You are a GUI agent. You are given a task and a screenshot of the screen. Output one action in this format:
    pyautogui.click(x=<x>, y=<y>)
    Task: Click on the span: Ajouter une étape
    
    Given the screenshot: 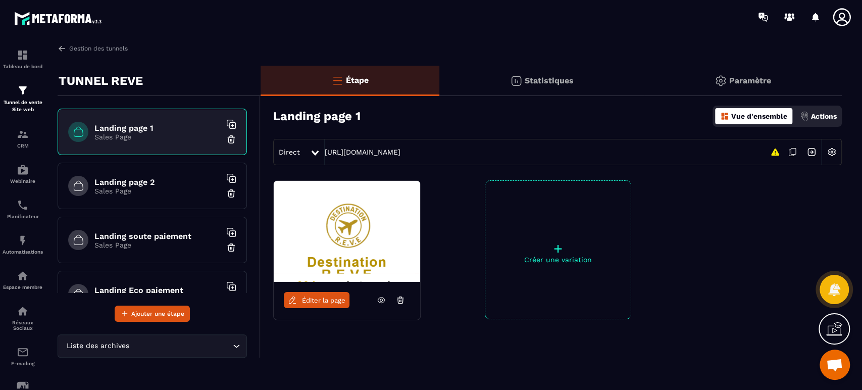 What is the action you would take?
    pyautogui.click(x=158, y=314)
    